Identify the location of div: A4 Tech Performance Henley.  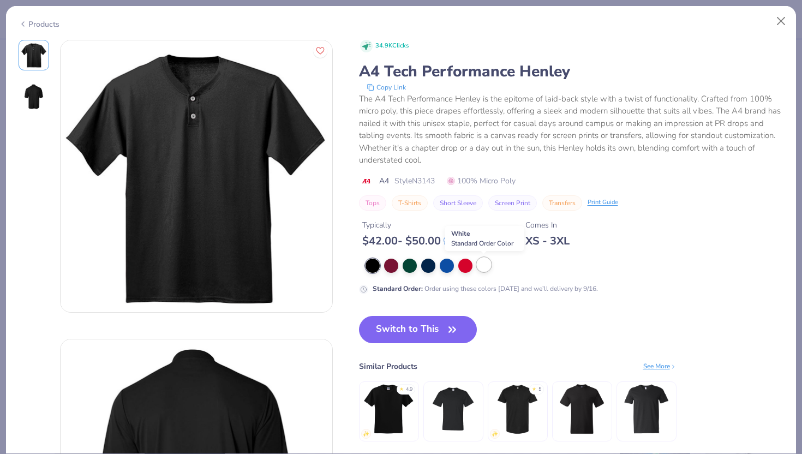
(571, 71).